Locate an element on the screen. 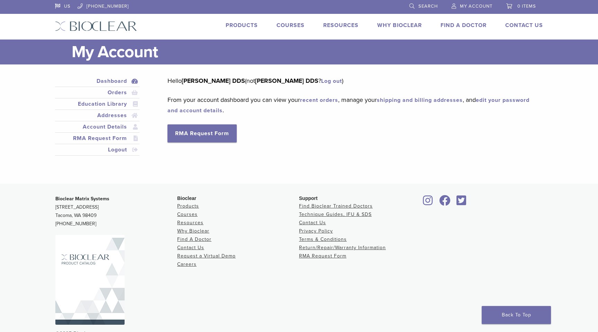 This screenshot has height=332, width=598. a: Privacy Policy is located at coordinates (316, 230).